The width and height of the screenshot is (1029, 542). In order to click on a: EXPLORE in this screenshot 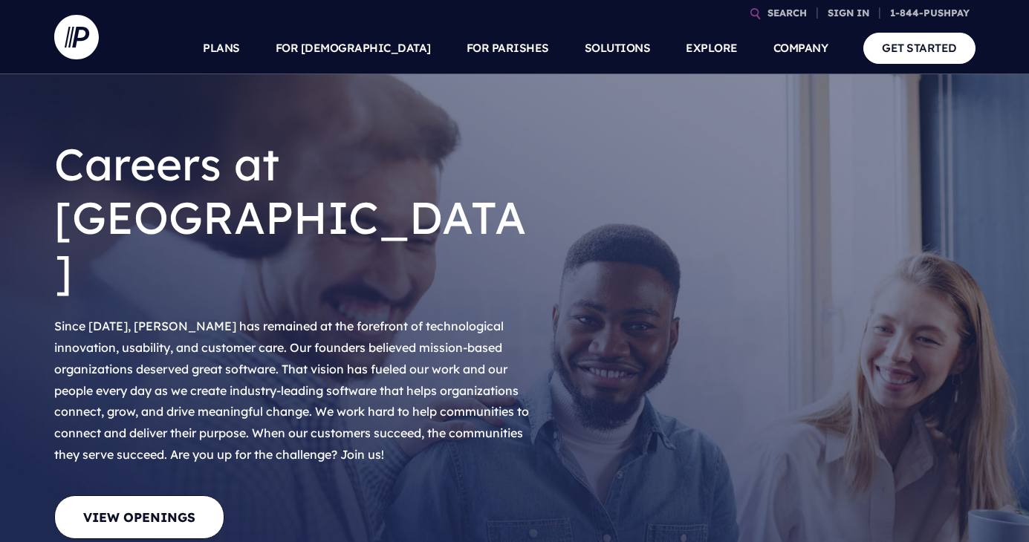, I will do `click(712, 48)`.